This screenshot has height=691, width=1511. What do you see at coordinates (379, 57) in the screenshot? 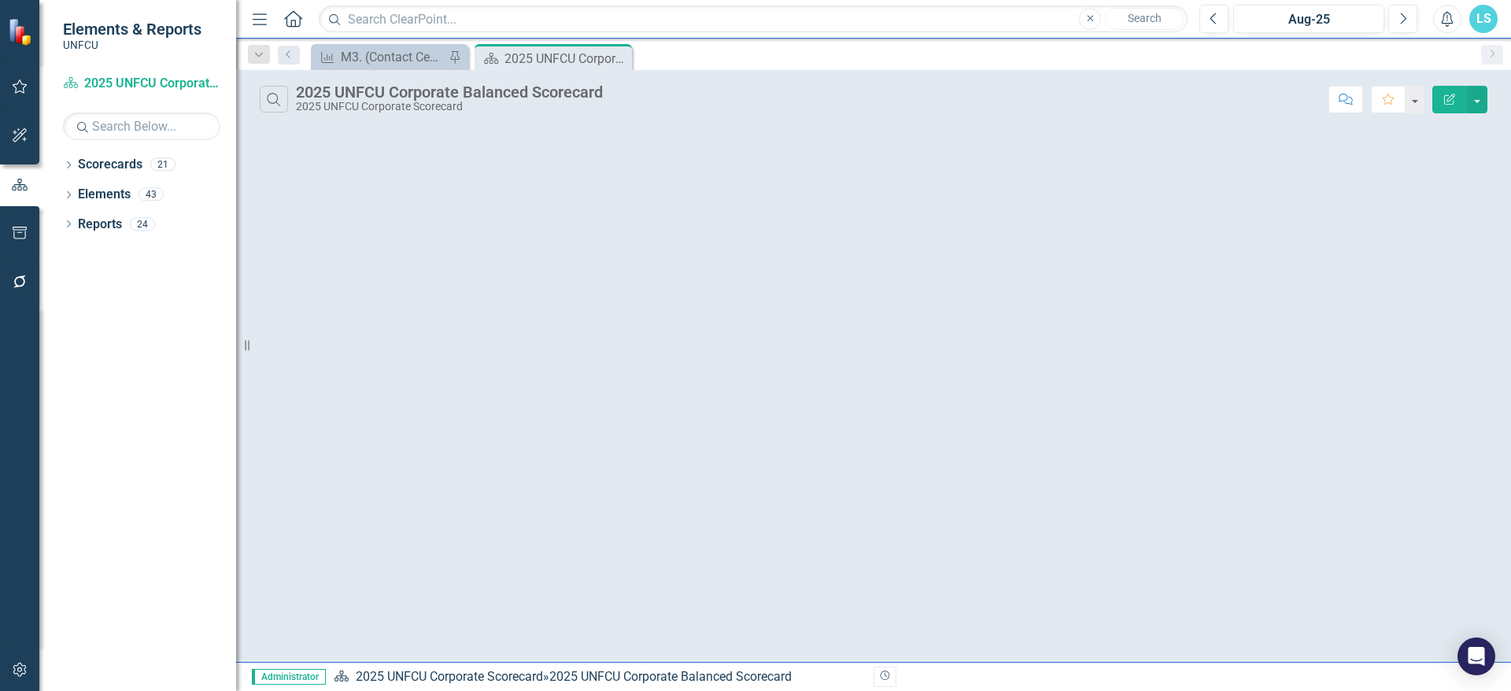
I see `a: M3. (Contact Center) Qualtrics quality of service survey score` at bounding box center [379, 57].